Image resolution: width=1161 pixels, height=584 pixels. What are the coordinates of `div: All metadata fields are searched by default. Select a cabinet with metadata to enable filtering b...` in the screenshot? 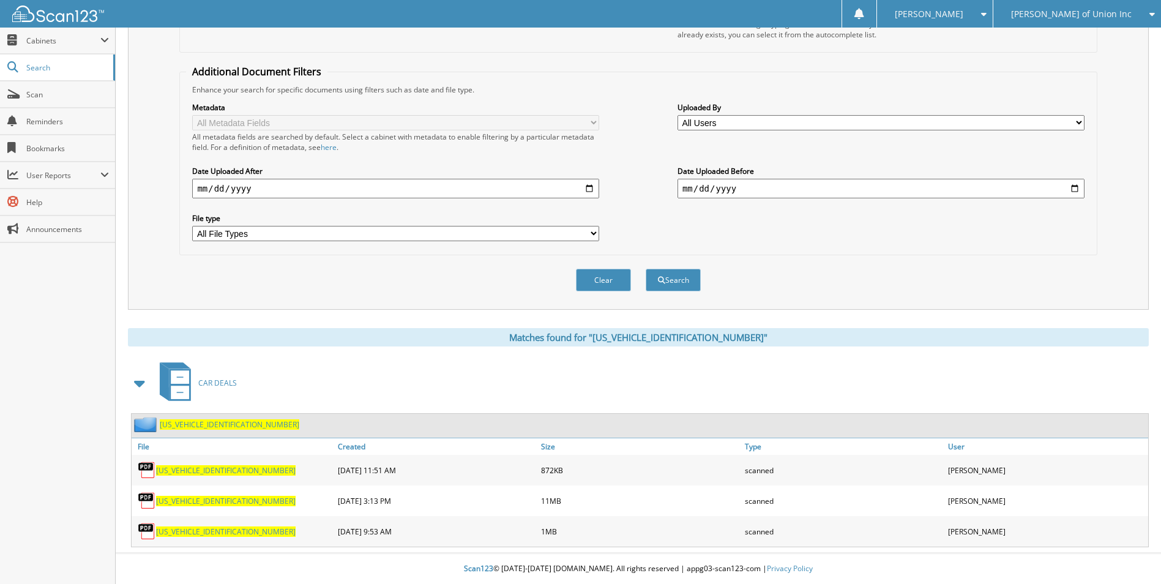 It's located at (395, 142).